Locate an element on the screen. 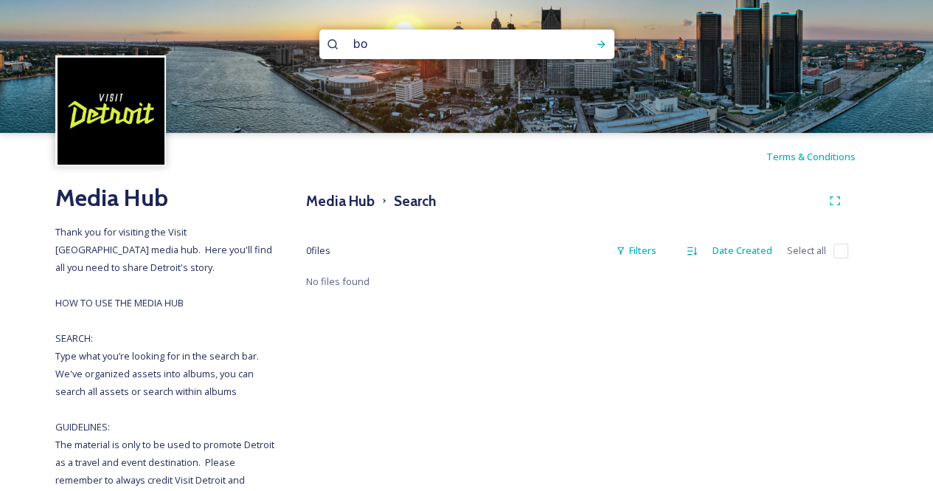 The image size is (933, 491). span: Select all is located at coordinates (806, 250).